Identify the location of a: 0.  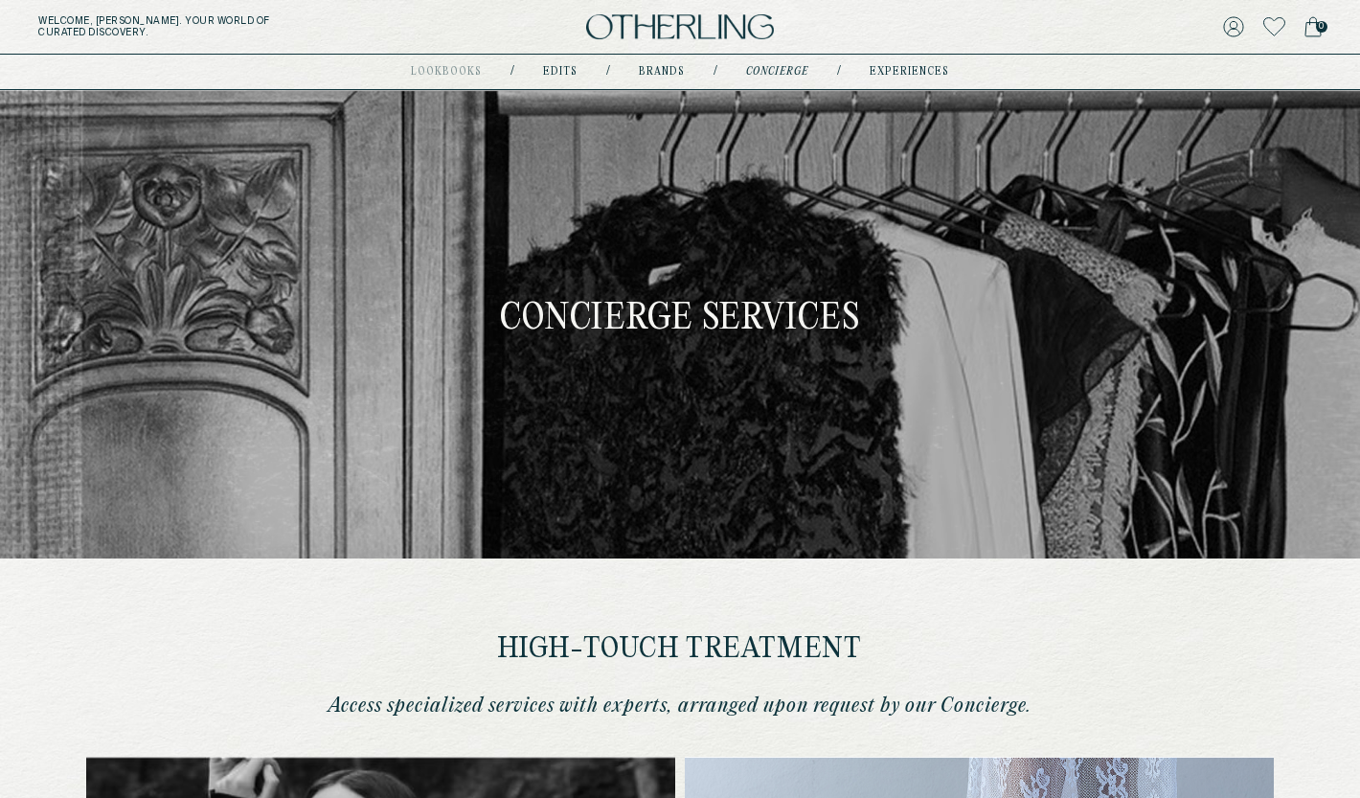
(1313, 27).